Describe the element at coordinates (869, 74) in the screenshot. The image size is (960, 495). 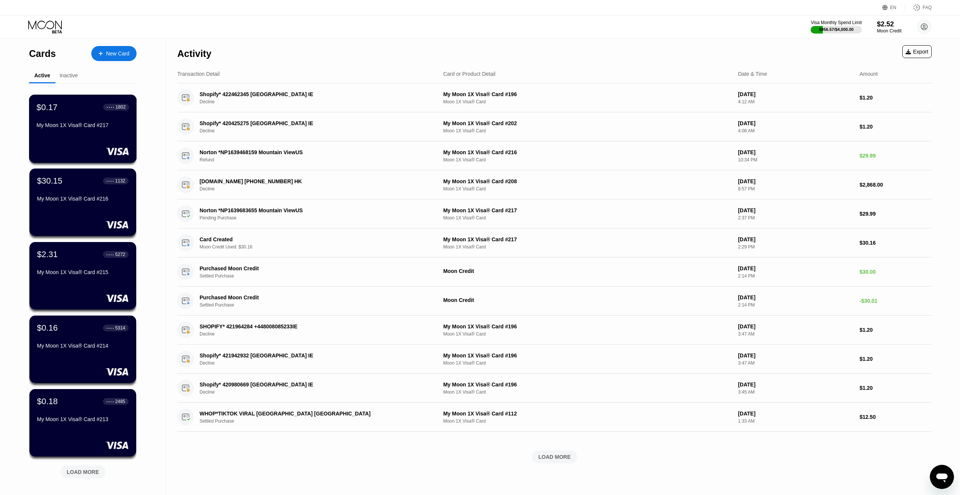
I see `div: Amount` at that location.